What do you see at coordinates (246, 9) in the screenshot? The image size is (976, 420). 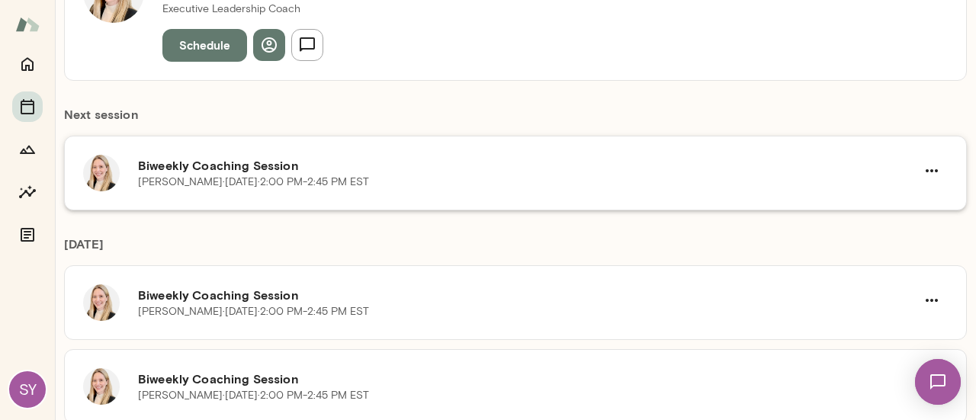 I see `p: Executive Leadership Coach` at bounding box center [246, 9].